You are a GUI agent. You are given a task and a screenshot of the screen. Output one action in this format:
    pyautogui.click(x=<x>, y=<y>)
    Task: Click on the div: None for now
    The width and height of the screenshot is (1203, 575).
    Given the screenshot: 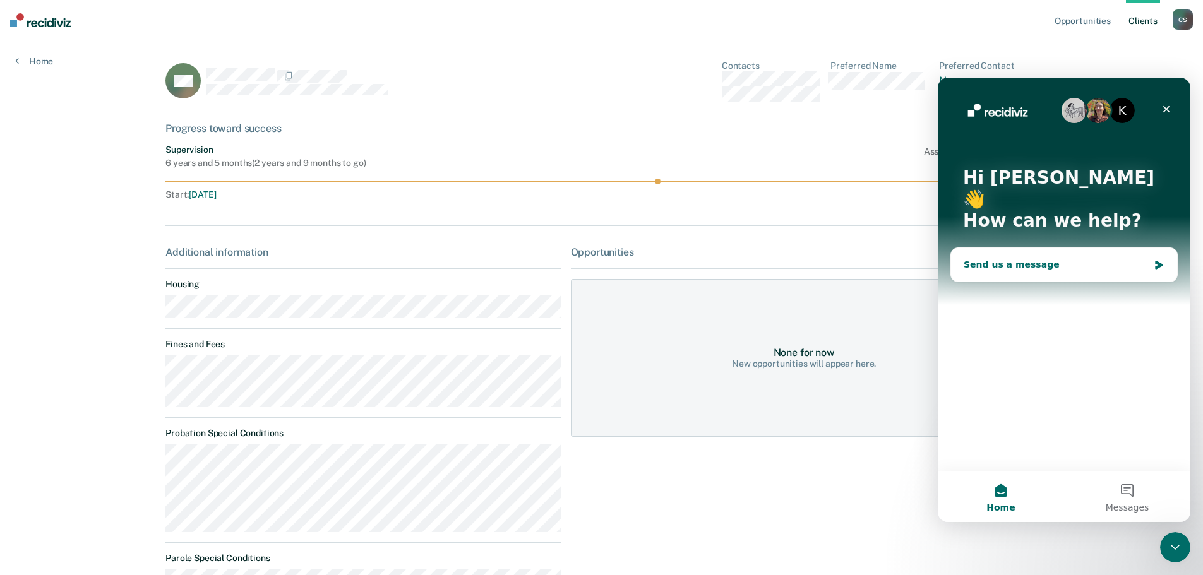 What is the action you would take?
    pyautogui.click(x=804, y=352)
    